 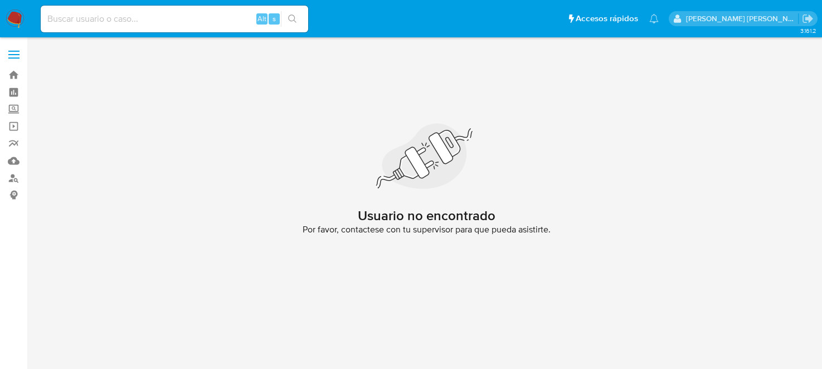 I want to click on span: Por favor, contactese con tu supervisor para que pueda asistirte., so click(x=426, y=230).